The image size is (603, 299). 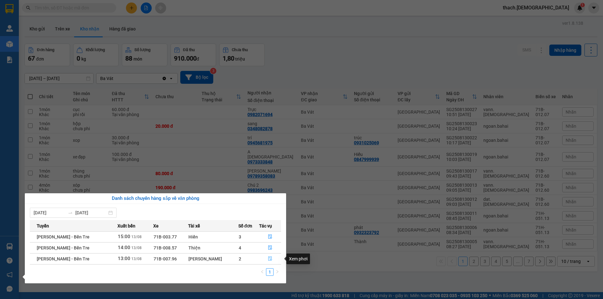 I want to click on div: Hiến, so click(x=213, y=237).